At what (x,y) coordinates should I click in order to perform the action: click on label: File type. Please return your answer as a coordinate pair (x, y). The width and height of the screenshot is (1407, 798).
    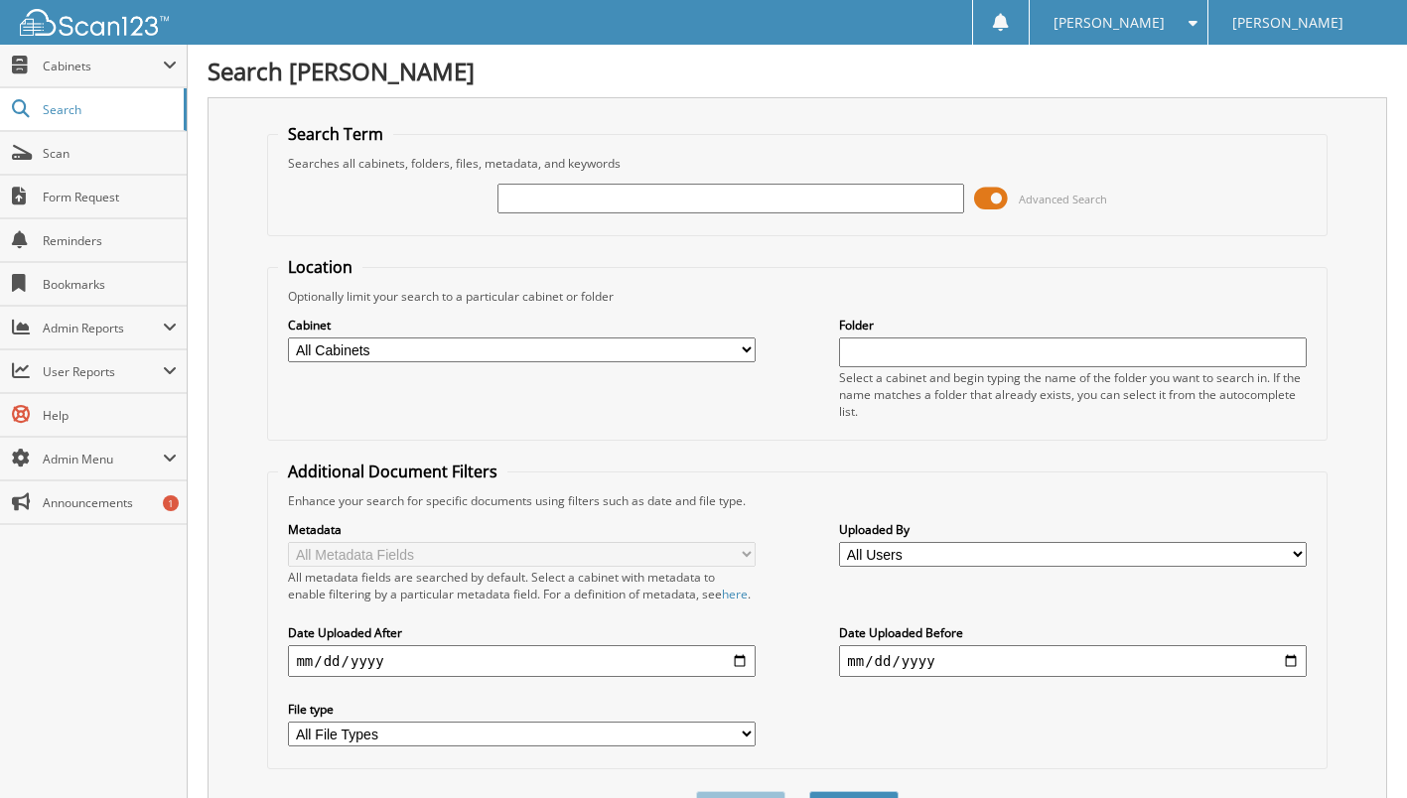
    Looking at the image, I should click on (521, 709).